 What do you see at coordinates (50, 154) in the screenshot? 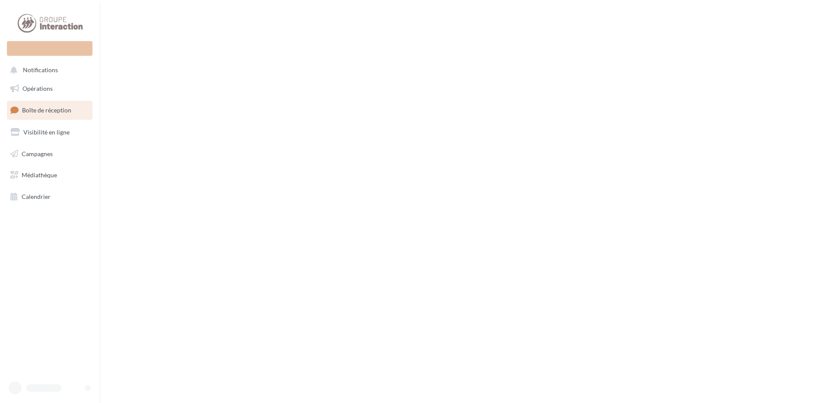
I see `a: Campagnes` at bounding box center [50, 154].